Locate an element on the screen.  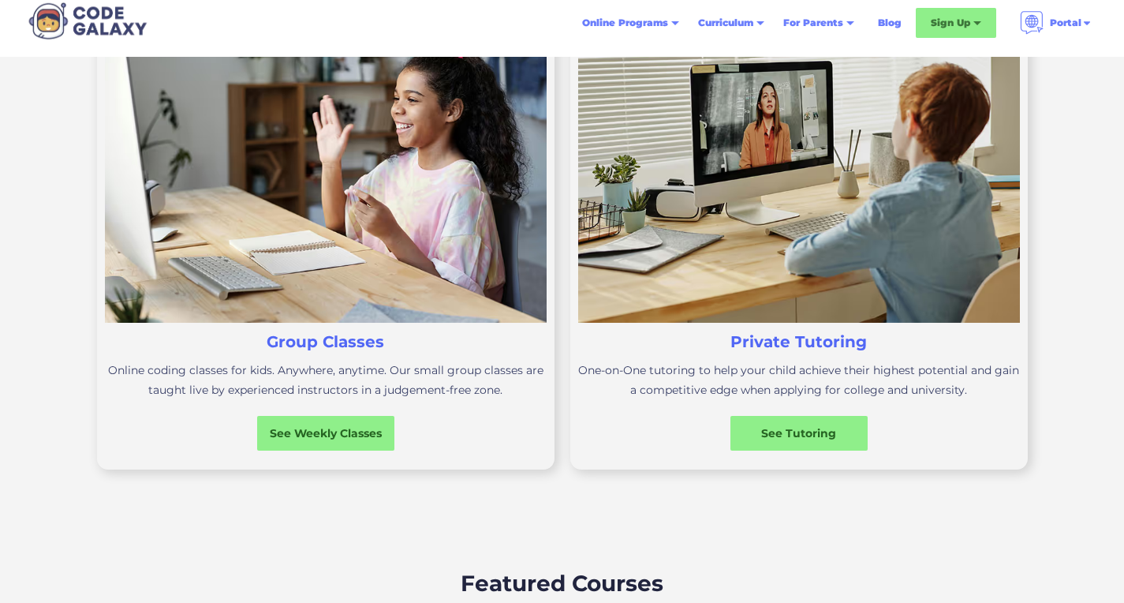
p: One-on-One tutoring to help your child achieve their highest potential and gain a competitive edg... is located at coordinates (799, 380).